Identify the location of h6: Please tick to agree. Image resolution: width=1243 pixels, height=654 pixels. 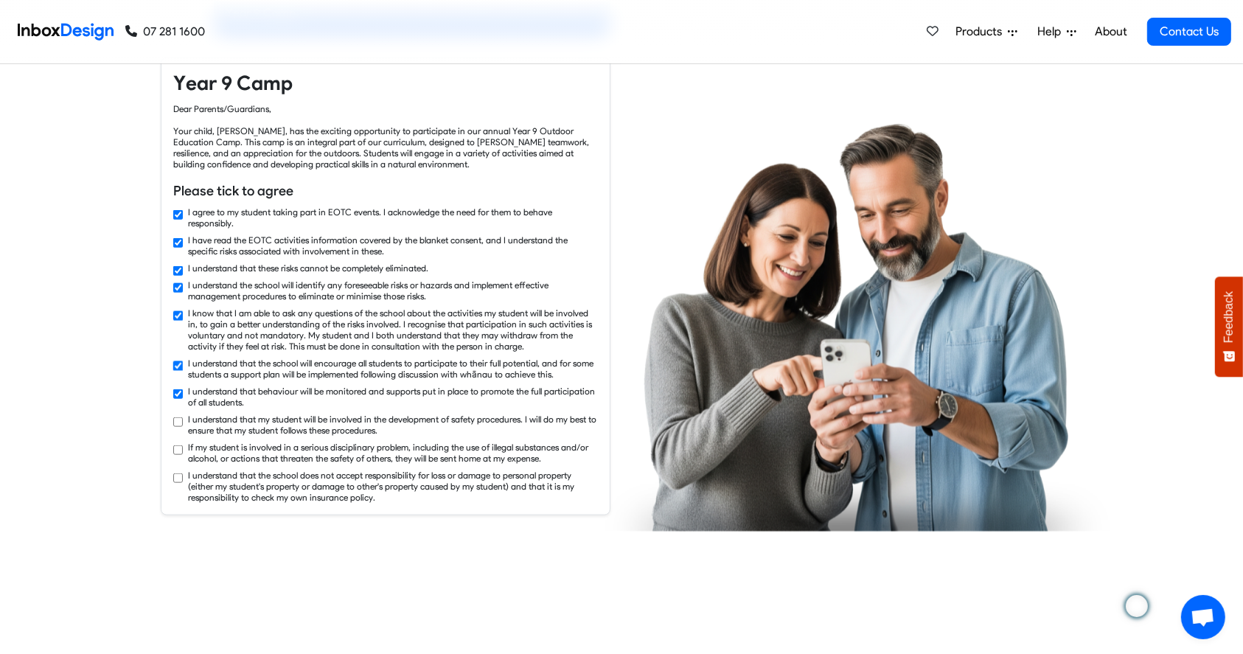
(385, 191).